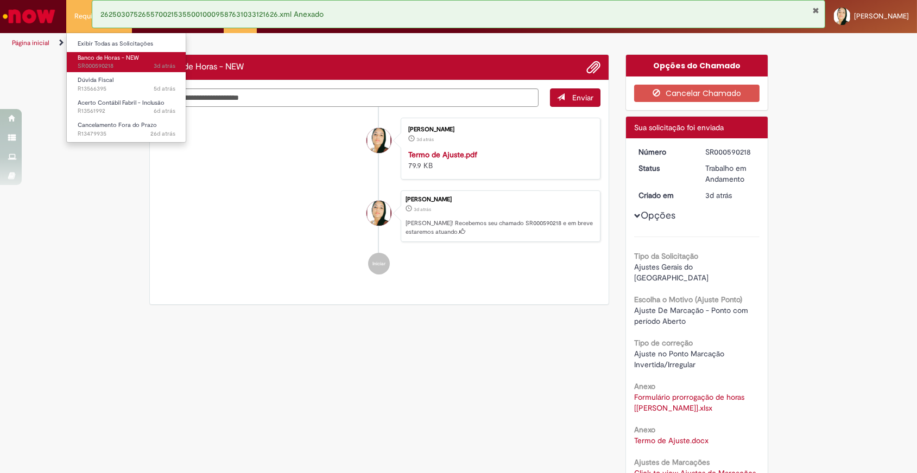 This screenshot has height=473, width=917. Describe the element at coordinates (96, 80) in the screenshot. I see `span: Dúvida Fiscal` at that location.